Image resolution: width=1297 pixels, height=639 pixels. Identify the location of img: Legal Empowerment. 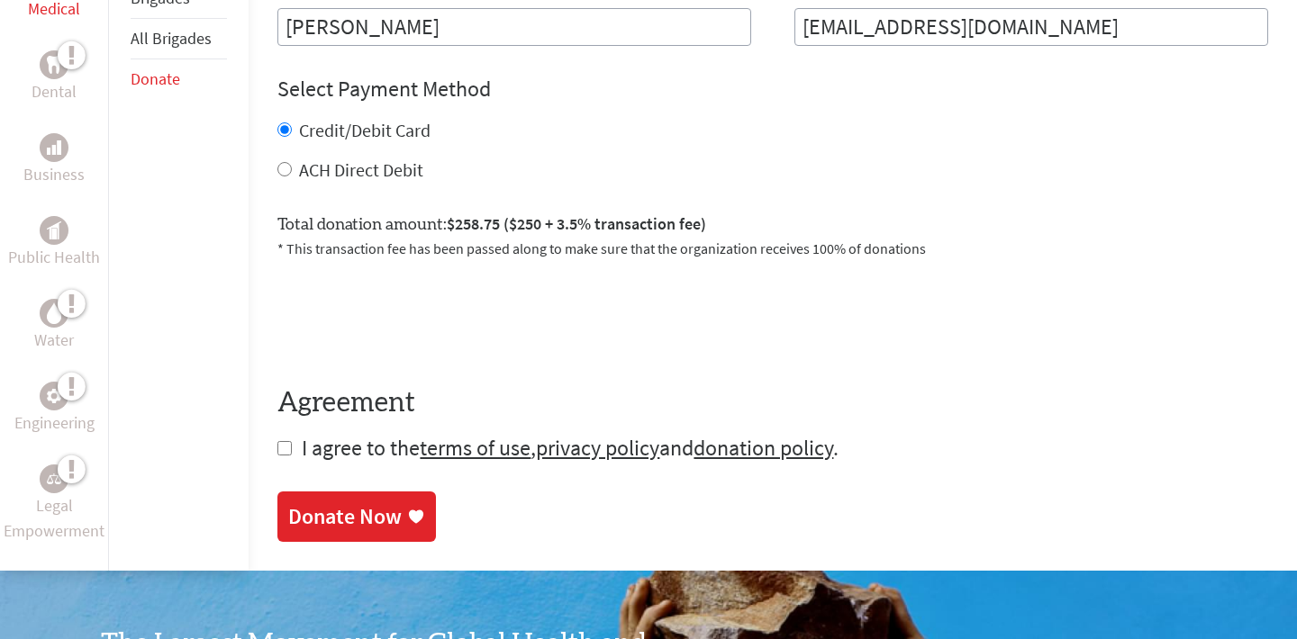
(54, 479).